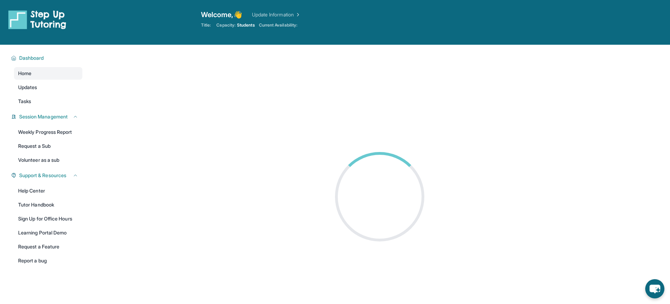 The height and width of the screenshot is (304, 670). I want to click on a: Home, so click(48, 73).